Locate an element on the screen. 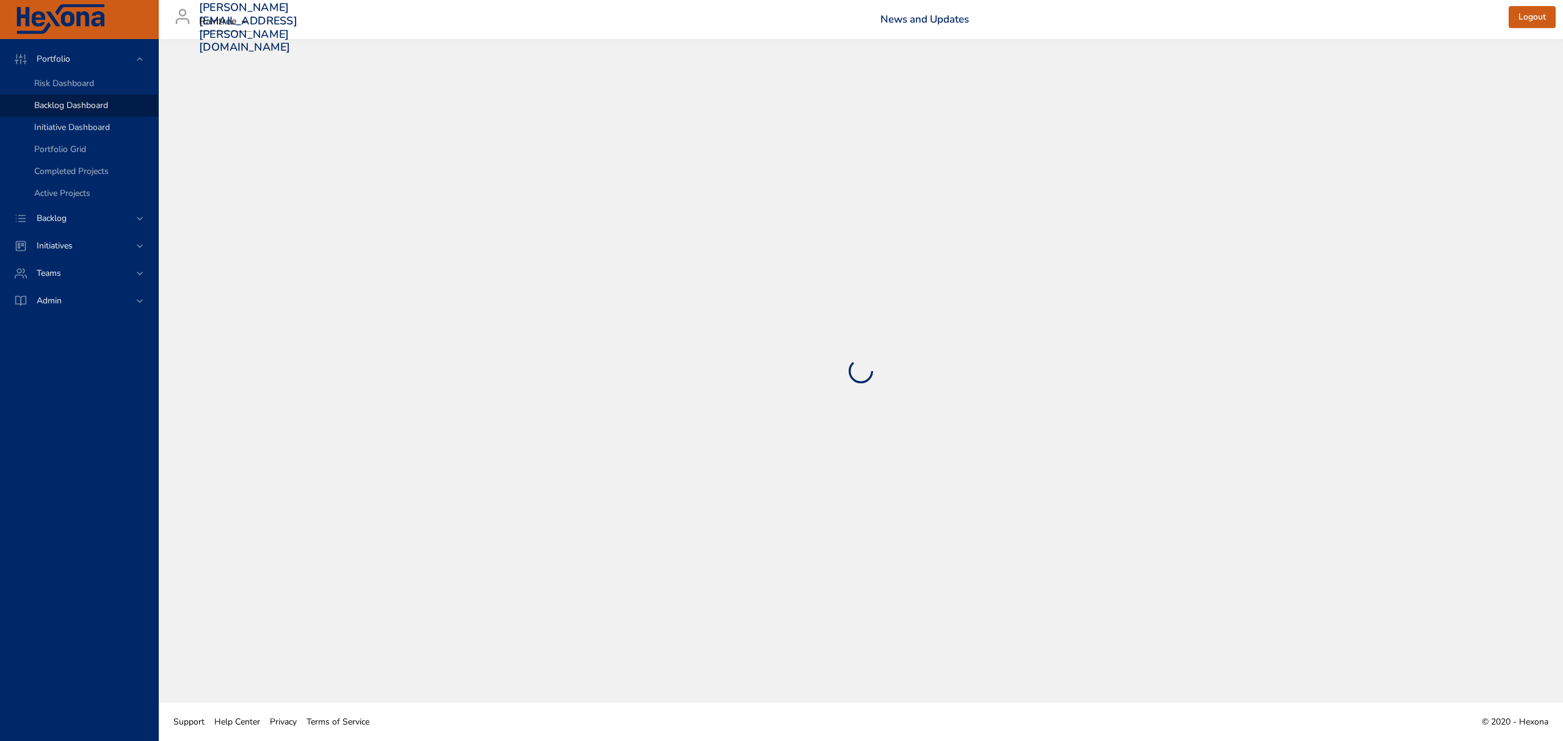 This screenshot has height=741, width=1563. a: Terms of Service is located at coordinates (338, 721).